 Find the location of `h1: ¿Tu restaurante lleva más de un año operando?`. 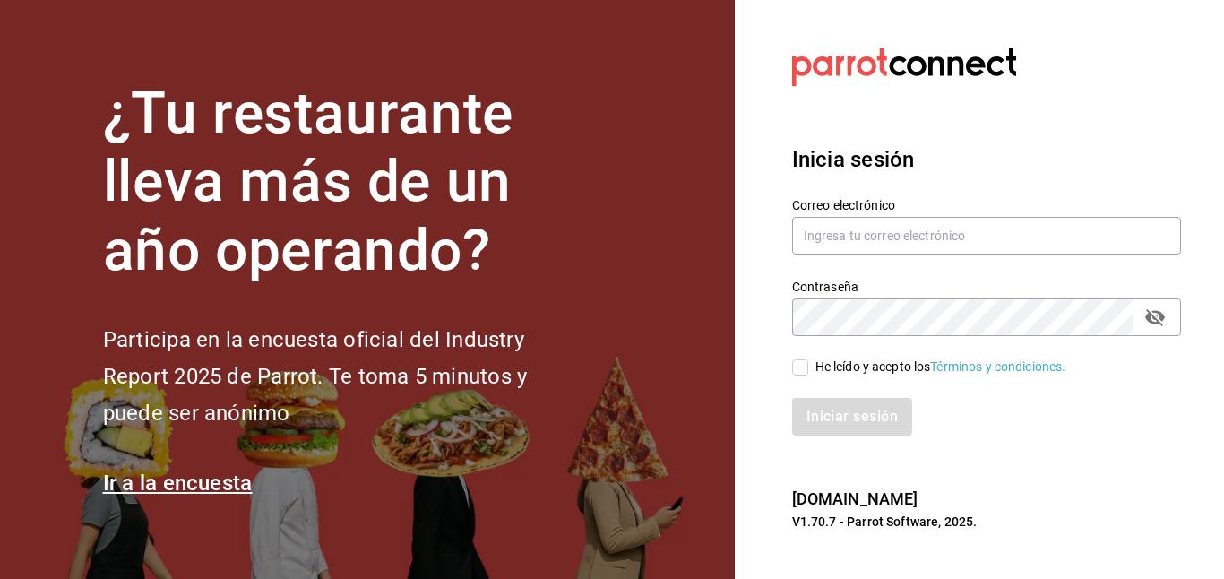

h1: ¿Tu restaurante lleva más de un año operando? is located at coordinates (345, 183).